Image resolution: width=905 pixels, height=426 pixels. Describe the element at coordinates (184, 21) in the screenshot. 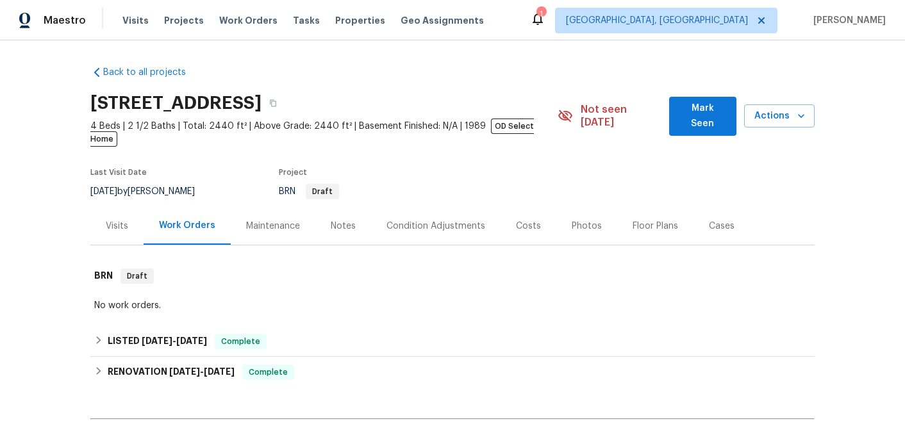

I see `span: Projects` at that location.